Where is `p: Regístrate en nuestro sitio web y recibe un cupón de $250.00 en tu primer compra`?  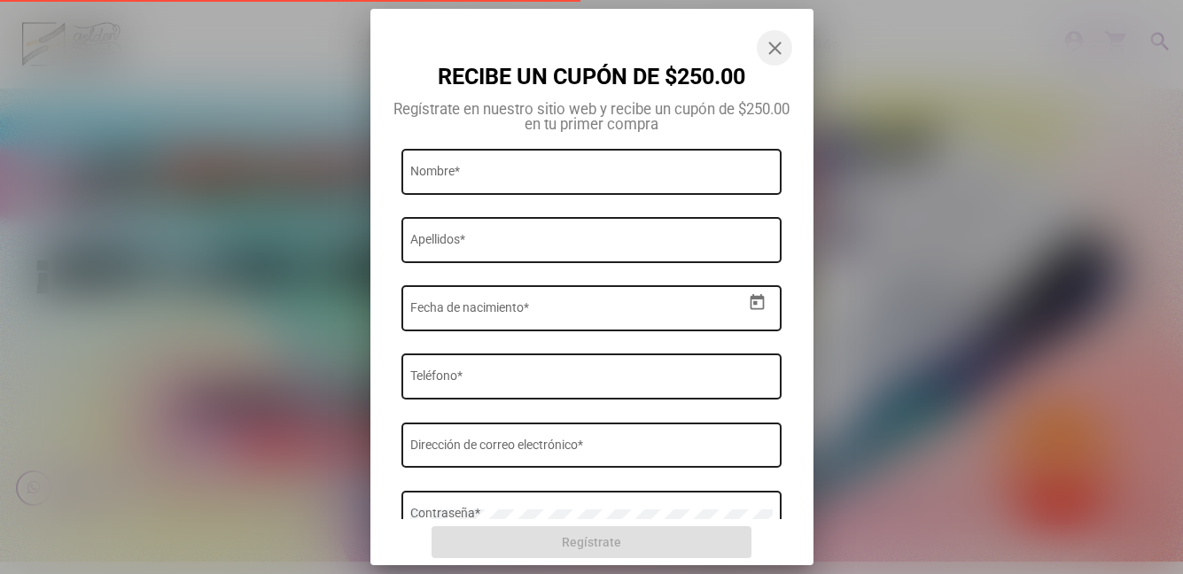 p: Regístrate en nuestro sitio web y recibe un cupón de $250.00 en tu primer compra is located at coordinates (592, 117).